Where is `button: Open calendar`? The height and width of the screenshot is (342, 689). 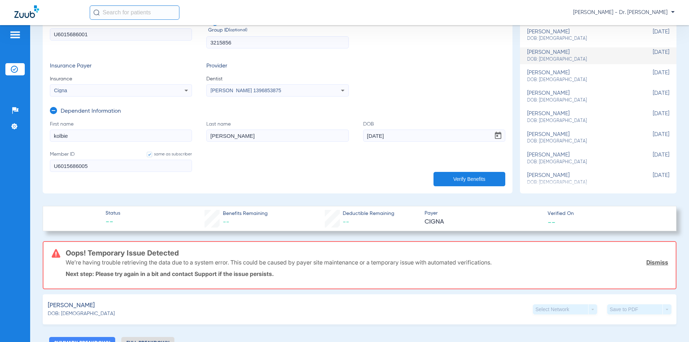
button: Open calendar is located at coordinates (498, 136).